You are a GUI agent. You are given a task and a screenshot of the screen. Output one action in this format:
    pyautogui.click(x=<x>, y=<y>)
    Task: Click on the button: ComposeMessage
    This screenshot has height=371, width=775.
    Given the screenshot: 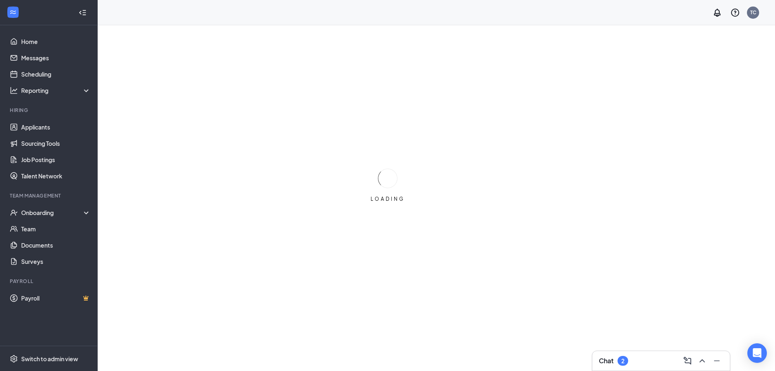 What is the action you would take?
    pyautogui.click(x=688, y=361)
    